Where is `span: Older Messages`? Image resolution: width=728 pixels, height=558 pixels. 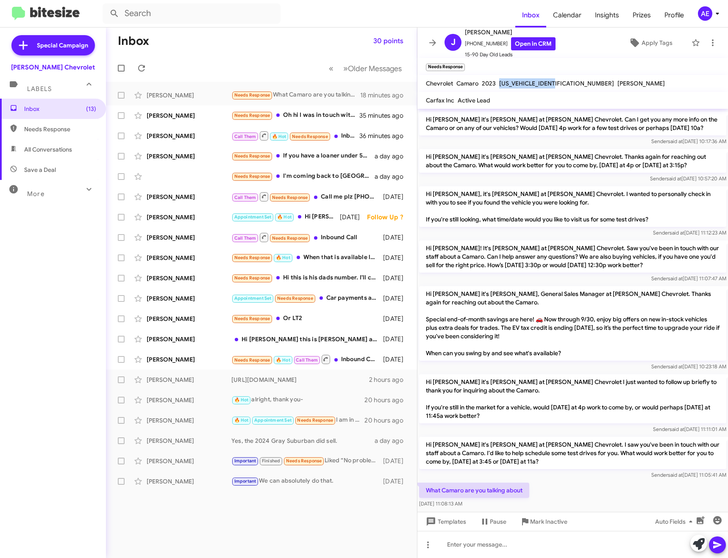
span: Older Messages is located at coordinates (375, 69).